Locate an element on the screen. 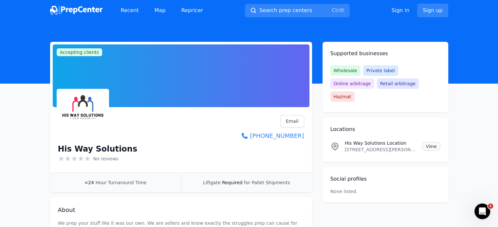 The width and height of the screenshot is (498, 227). span: Retail arbitrage is located at coordinates (397, 84).